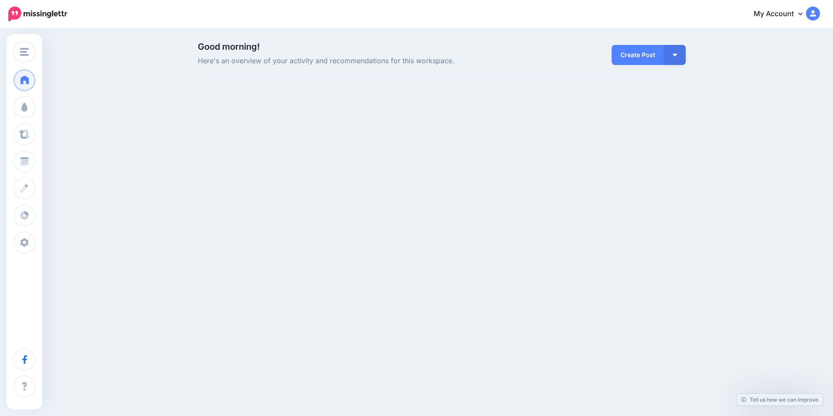 The width and height of the screenshot is (833, 416). What do you see at coordinates (37, 14) in the screenshot?
I see `img: Missinglettr` at bounding box center [37, 14].